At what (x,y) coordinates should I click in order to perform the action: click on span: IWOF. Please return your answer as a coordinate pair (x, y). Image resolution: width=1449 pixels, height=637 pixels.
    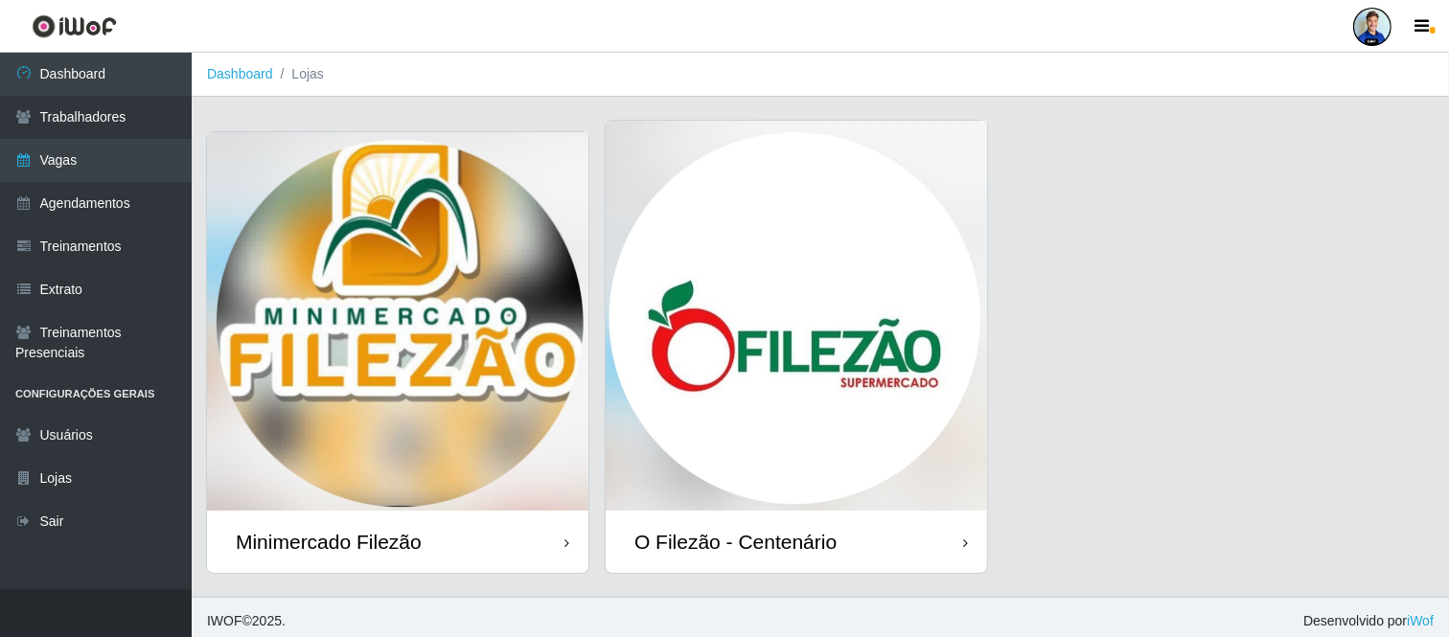
    Looking at the image, I should click on (224, 621).